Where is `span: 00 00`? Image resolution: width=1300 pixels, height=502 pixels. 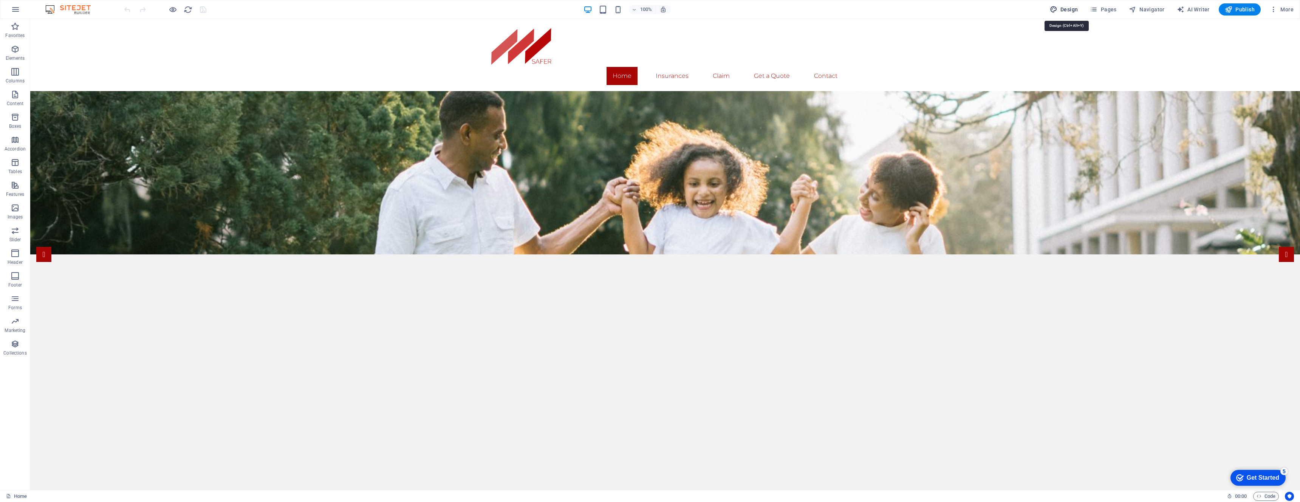
span: 00 00 is located at coordinates (1240, 496).